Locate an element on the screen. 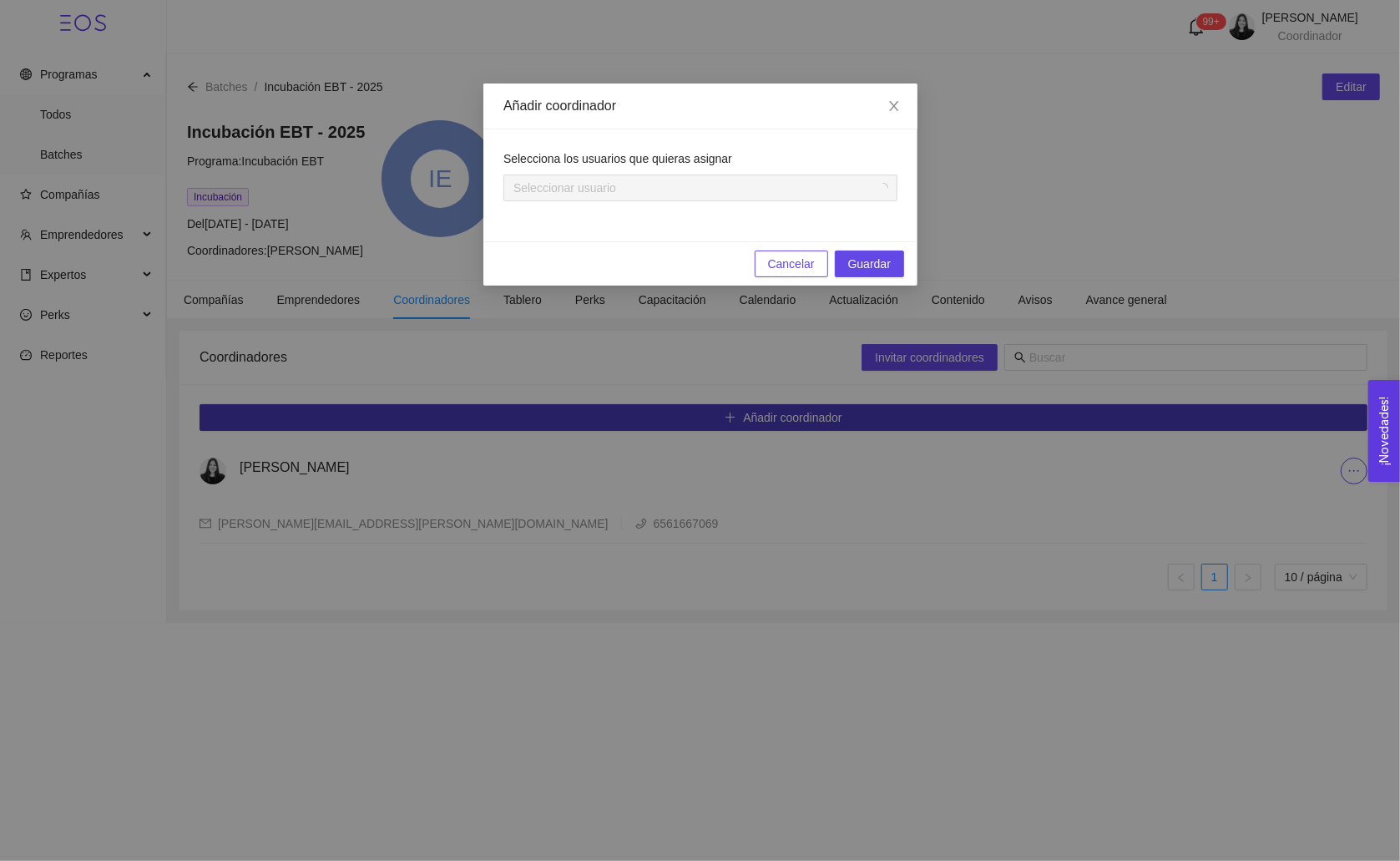  span: Cancelar is located at coordinates (790, 263).